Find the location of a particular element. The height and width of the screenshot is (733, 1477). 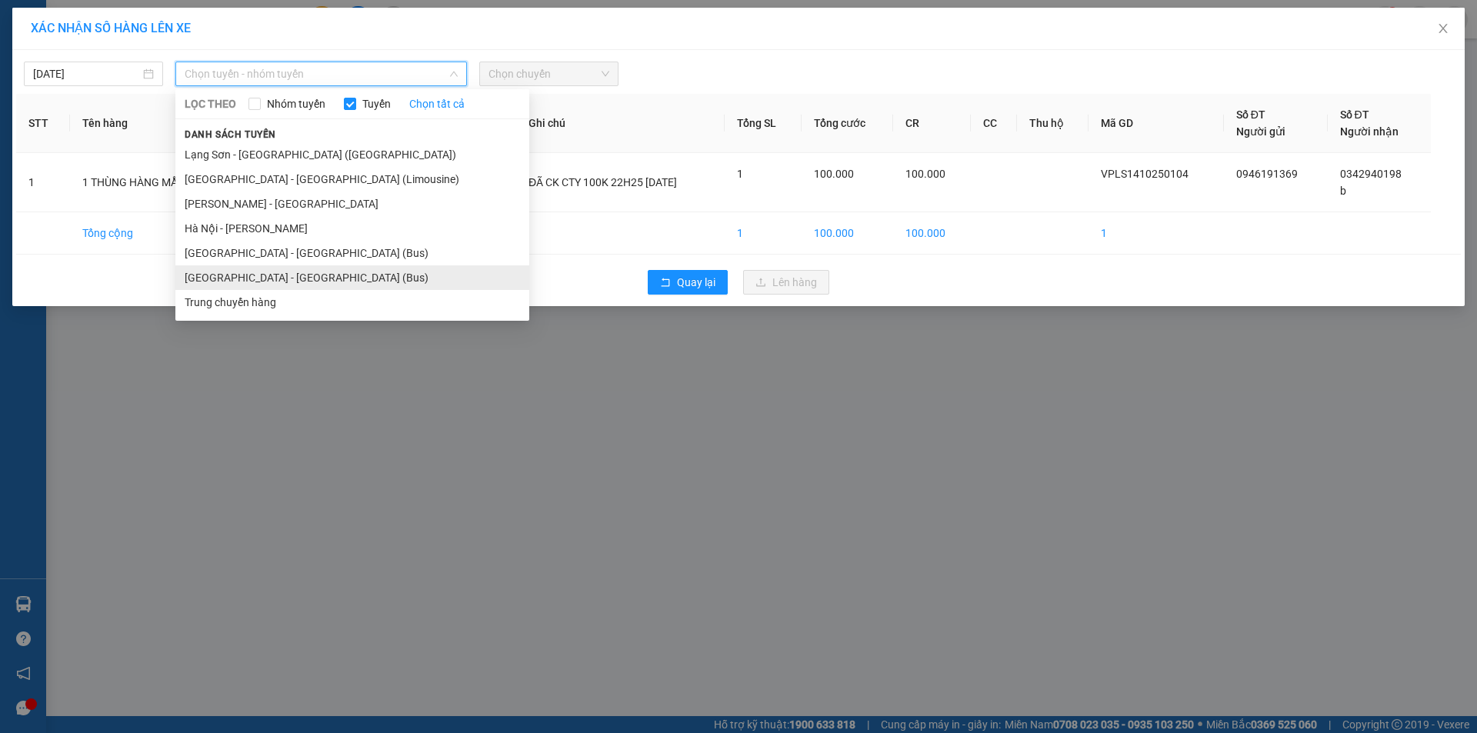

span: Người nhận is located at coordinates (1369, 132).